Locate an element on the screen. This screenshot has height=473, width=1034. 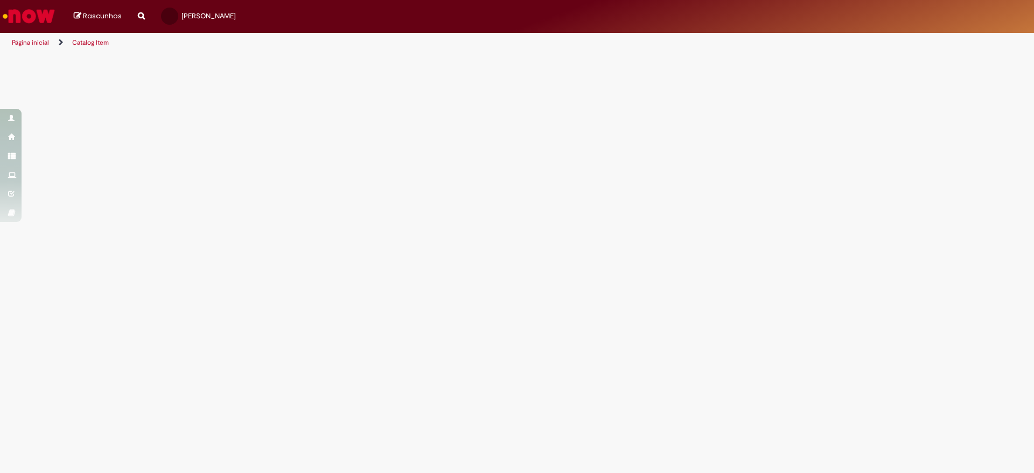
ul: Trilhas de página is located at coordinates (345, 43).